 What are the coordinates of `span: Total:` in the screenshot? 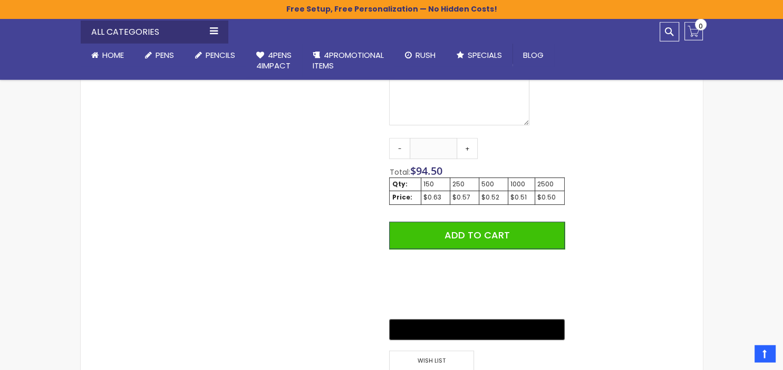 It's located at (399, 173).